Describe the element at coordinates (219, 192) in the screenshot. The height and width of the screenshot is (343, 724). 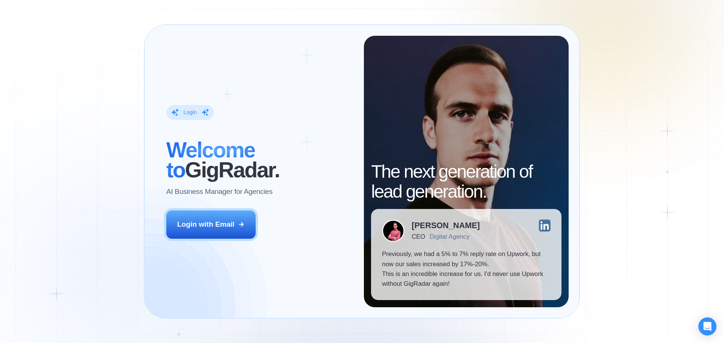
I see `p: AI Business Manager for Agencies` at that location.